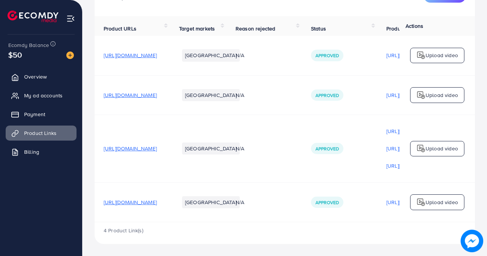 This screenshot has width=487, height=256. What do you see at coordinates (197, 29) in the screenshot?
I see `span: Target markets` at bounding box center [197, 29].